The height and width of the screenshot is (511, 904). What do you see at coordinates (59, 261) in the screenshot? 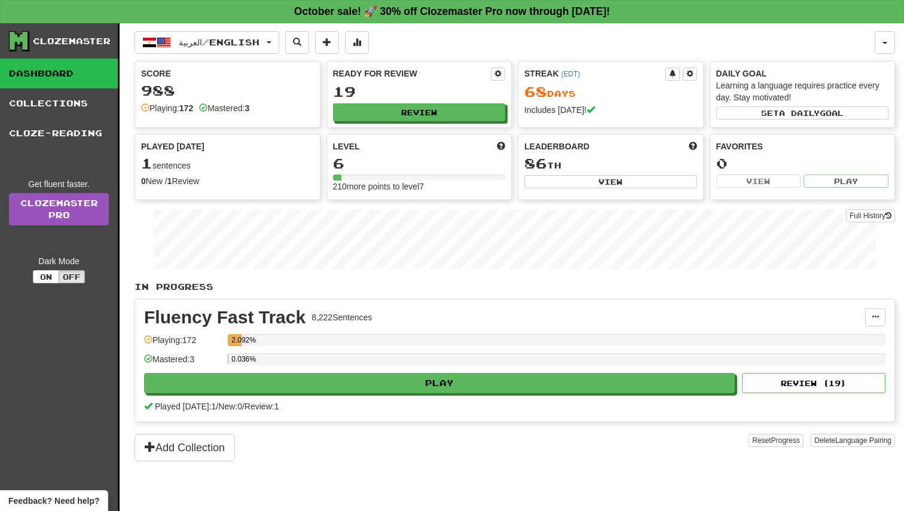
I see `div: Dark Mode` at bounding box center [59, 261].